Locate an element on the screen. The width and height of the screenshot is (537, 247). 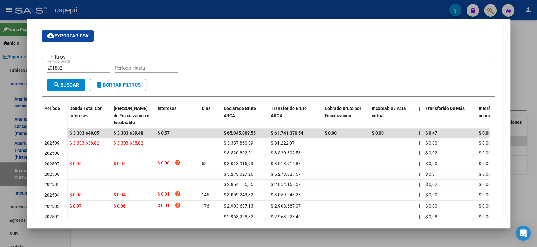
span: 202507 is located at coordinates (52, 164).